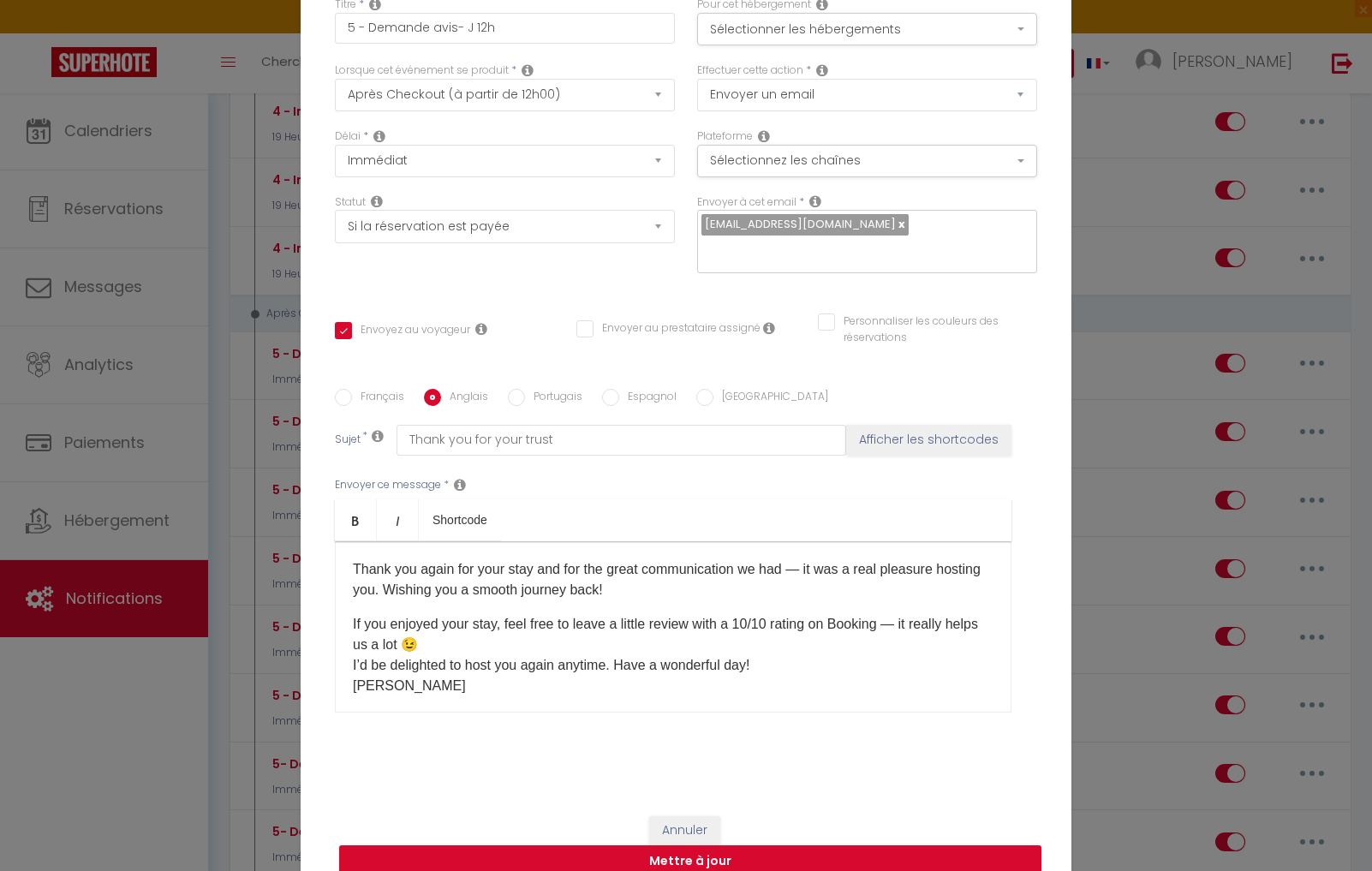 The image size is (1372, 871). What do you see at coordinates (867, 161) in the screenshot?
I see `button: Sélectionnez les chaînes` at bounding box center [867, 161].